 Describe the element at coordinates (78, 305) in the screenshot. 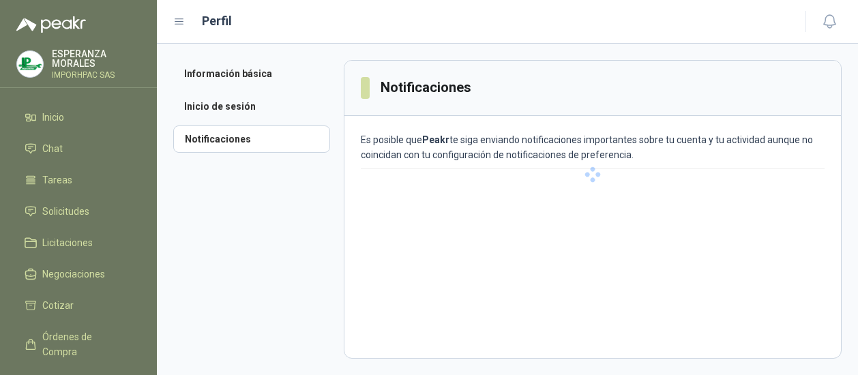

I see `a: Cotizar` at that location.